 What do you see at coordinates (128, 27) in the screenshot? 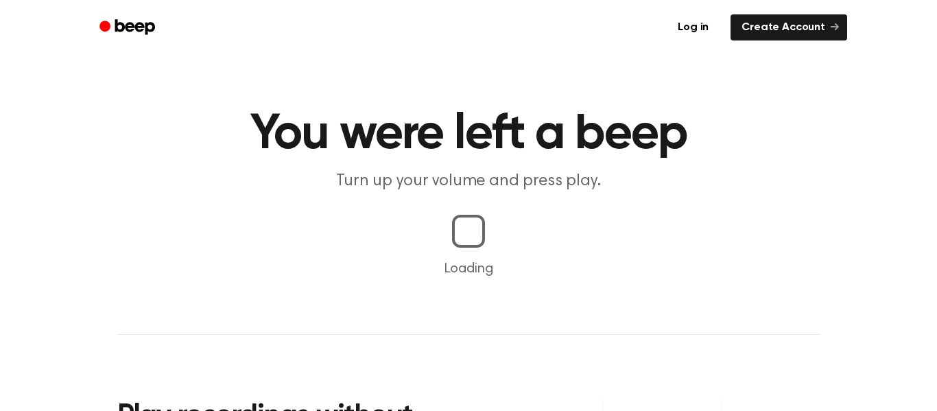
I see `a: Beep` at bounding box center [128, 27].